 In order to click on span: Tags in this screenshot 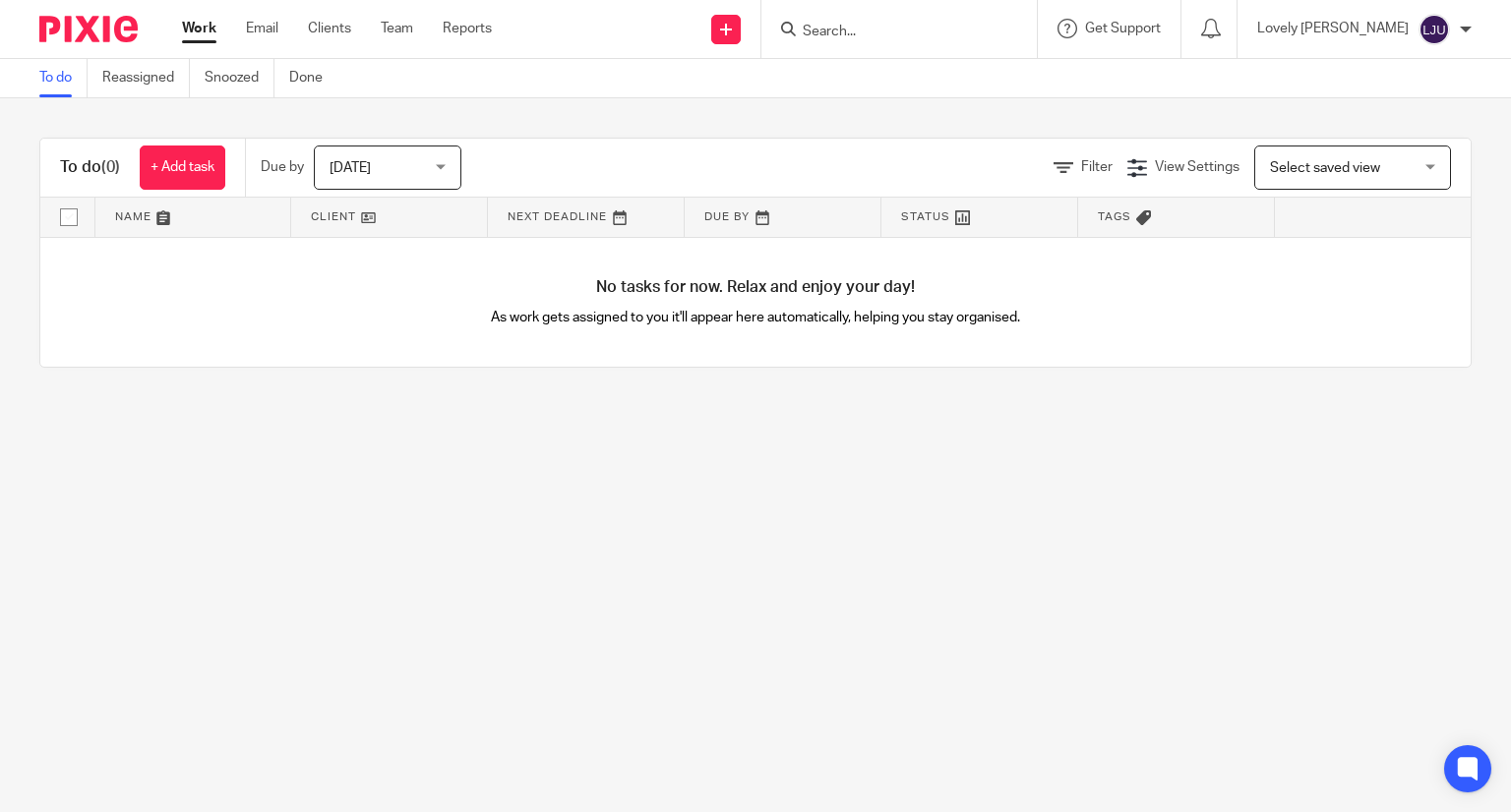, I will do `click(1115, 216)`.